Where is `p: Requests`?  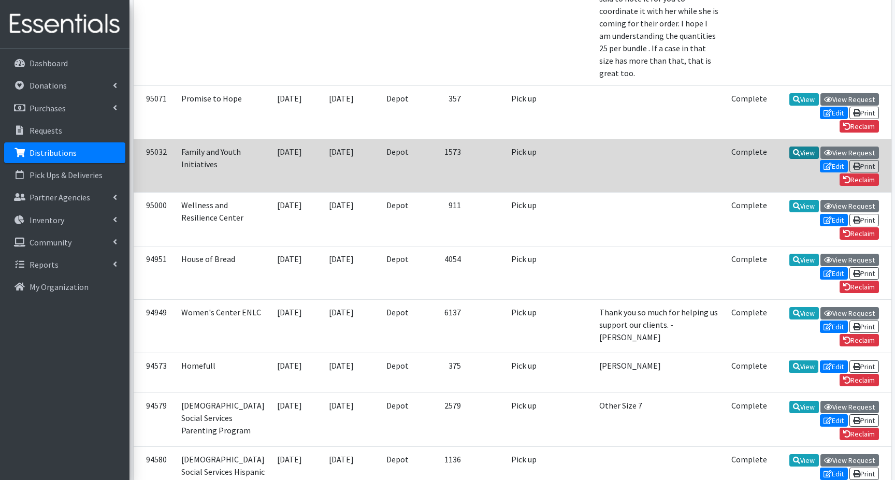
p: Requests is located at coordinates (46, 131).